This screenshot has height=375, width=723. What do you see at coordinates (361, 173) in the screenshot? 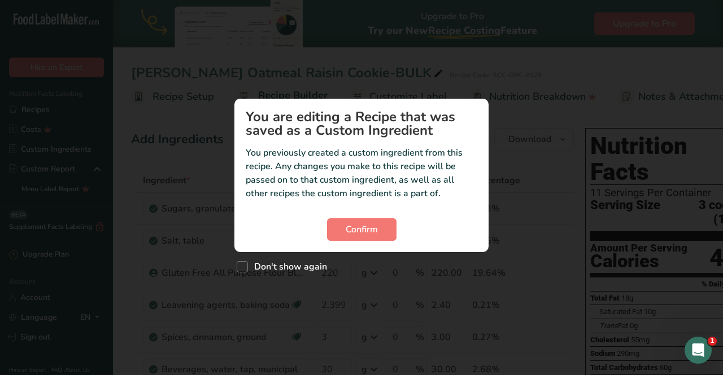
I see `p: You previously created a custom ingredient from this recipe. Any changes you make to this recipe ...` at bounding box center [361, 173].